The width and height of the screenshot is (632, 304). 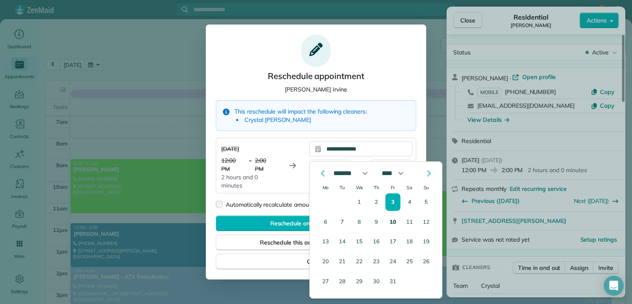 What do you see at coordinates (249, 181) in the screenshot?
I see `p: 2 hours and 0 minutes` at bounding box center [249, 181].